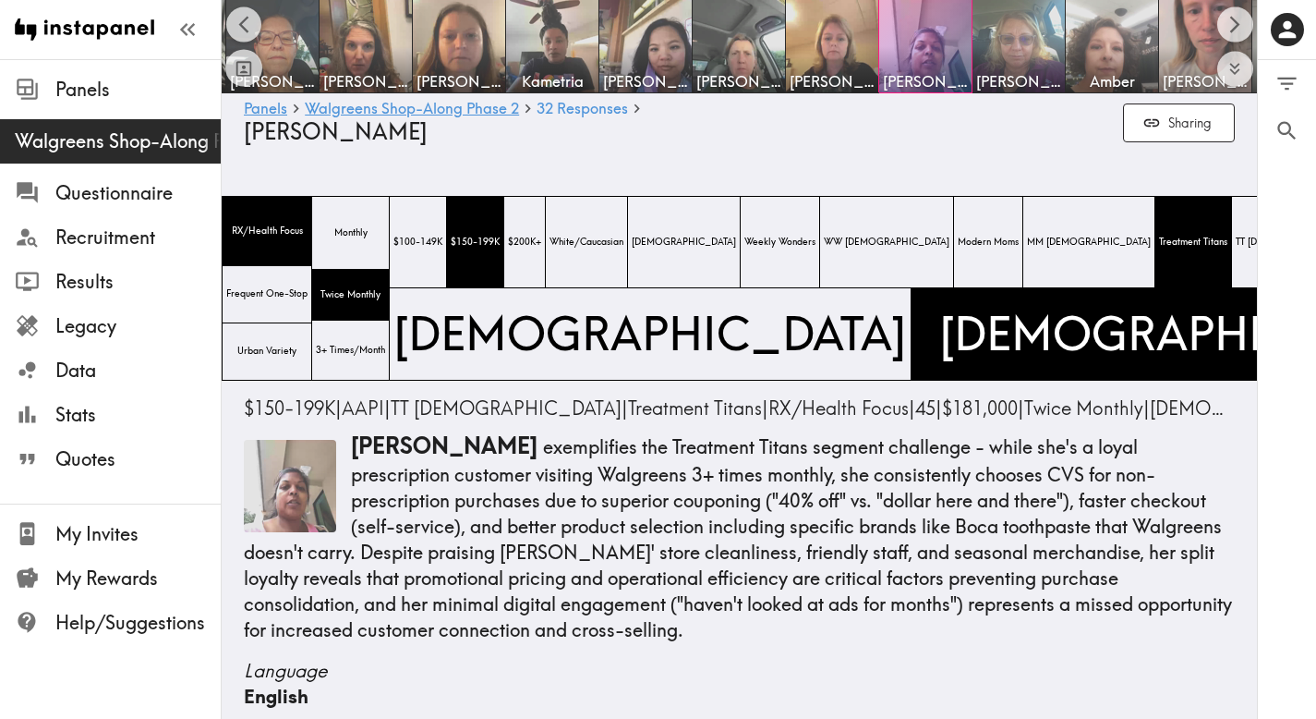  I want to click on div: Walgreens Shop-Along Phase 2, so click(117, 141).